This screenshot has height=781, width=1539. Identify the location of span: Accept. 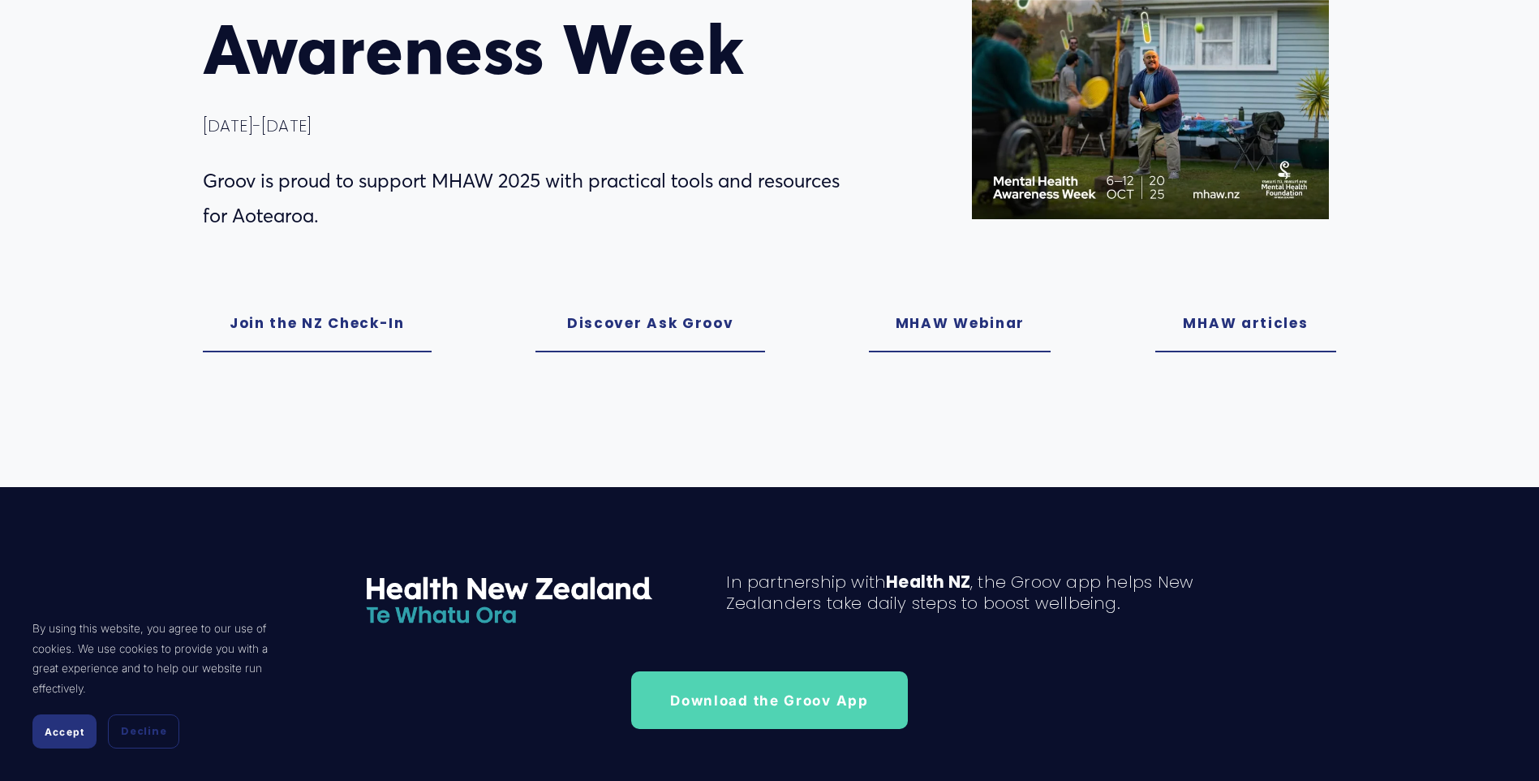
(64, 731).